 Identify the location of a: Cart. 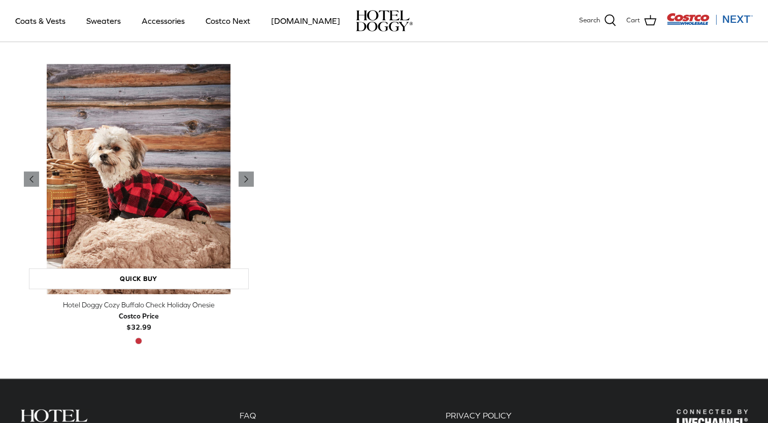
(641, 21).